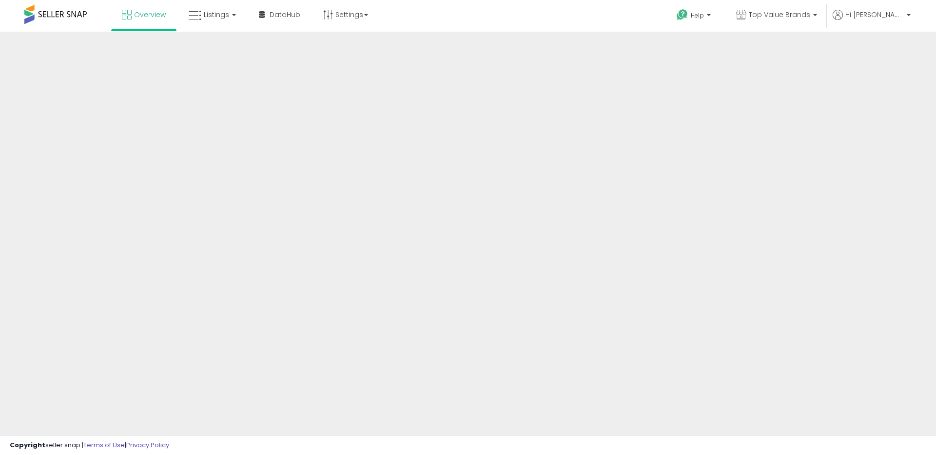  I want to click on span: Top Value Brands, so click(779, 15).